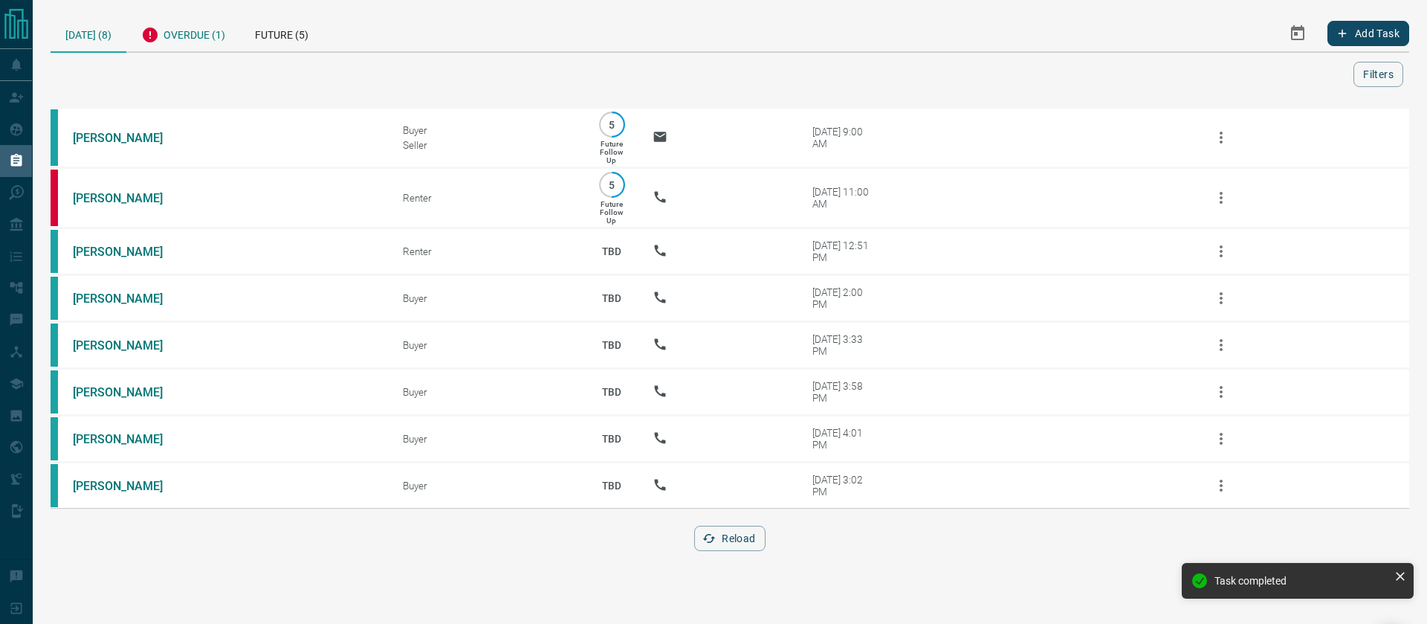  What do you see at coordinates (487, 145) in the screenshot?
I see `div: Seller` at bounding box center [487, 145].